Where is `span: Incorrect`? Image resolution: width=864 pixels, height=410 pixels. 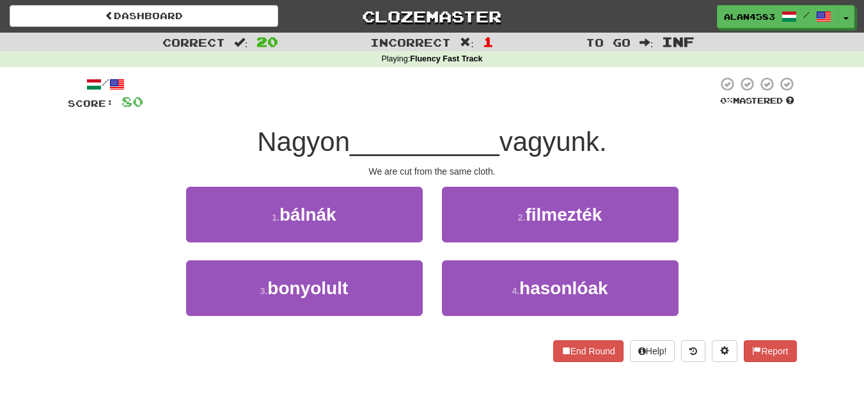 span: Incorrect is located at coordinates (410, 42).